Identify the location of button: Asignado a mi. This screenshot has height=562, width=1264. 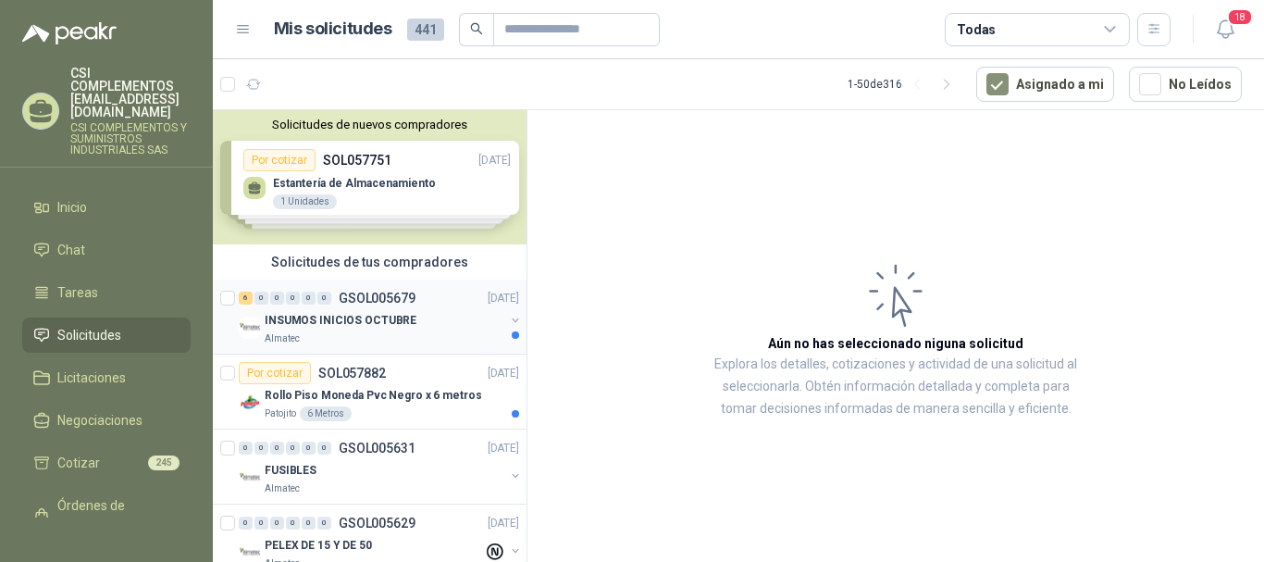
(1045, 84).